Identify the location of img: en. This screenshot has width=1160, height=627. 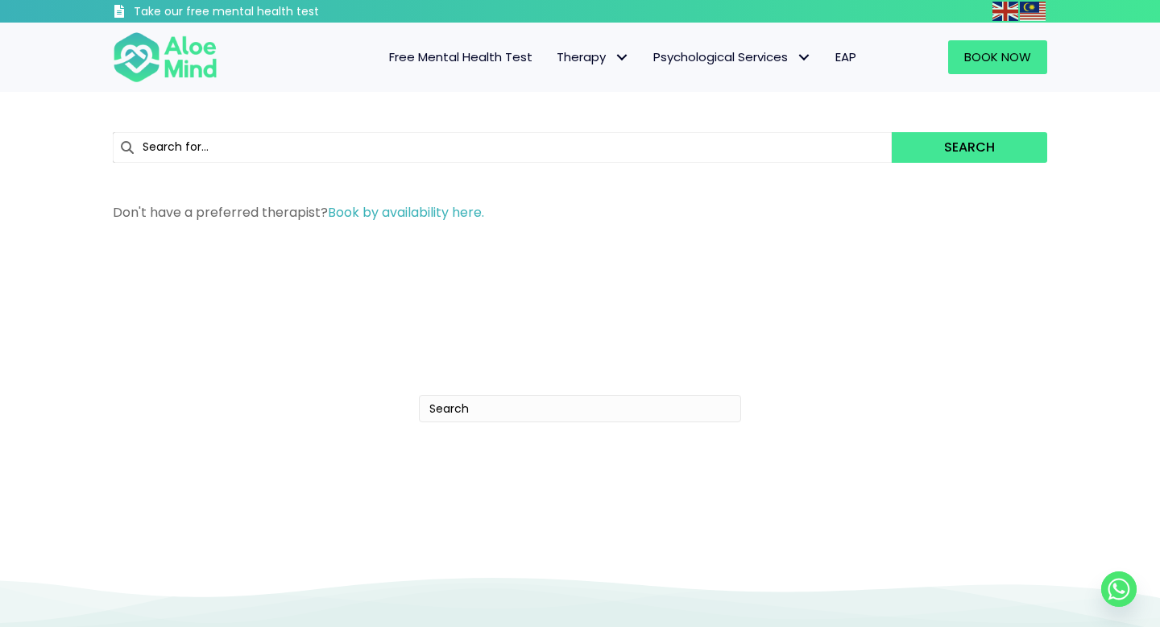
(1005, 11).